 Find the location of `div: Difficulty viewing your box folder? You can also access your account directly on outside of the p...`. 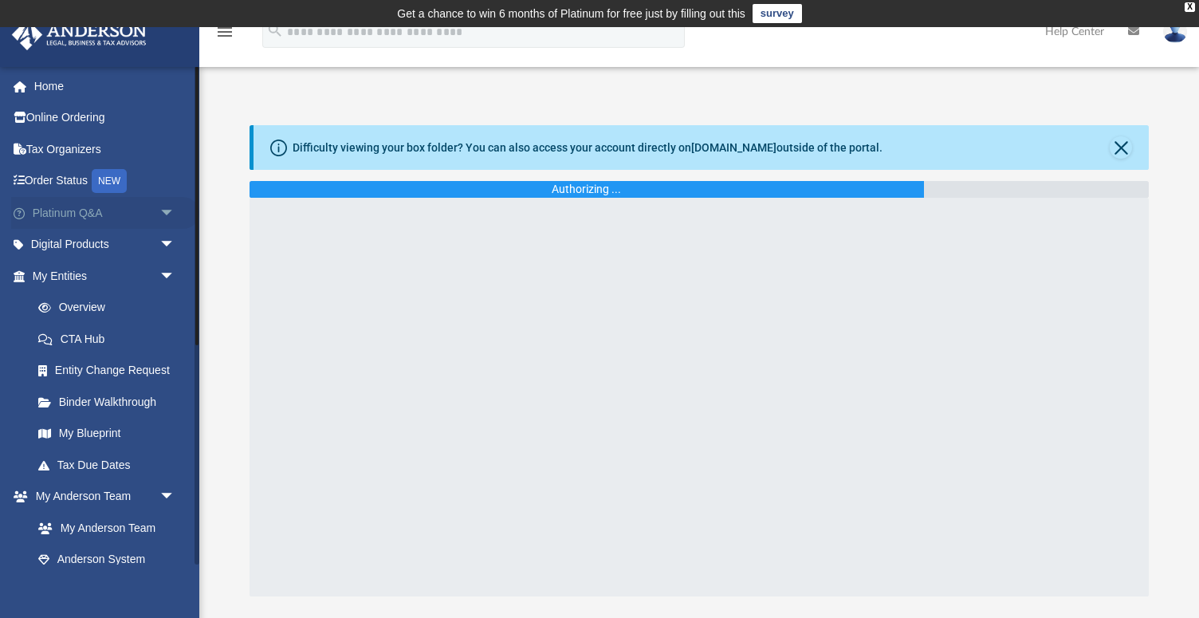

div: Difficulty viewing your box folder? You can also access your account directly on outside of the p... is located at coordinates (587, 147).